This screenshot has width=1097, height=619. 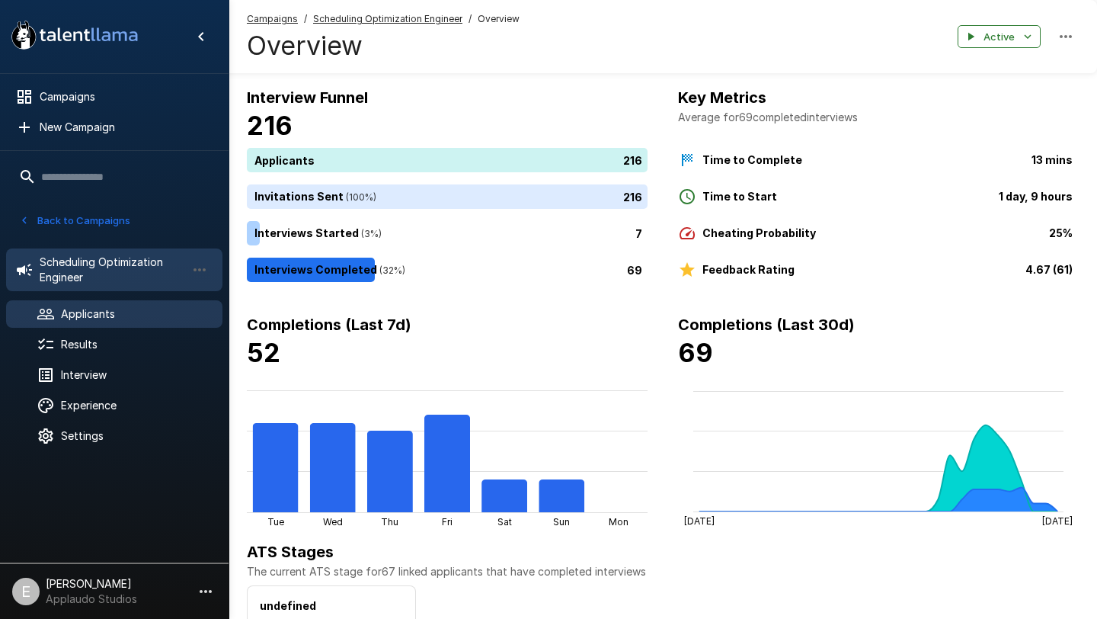 I want to click on b: 52, so click(x=264, y=352).